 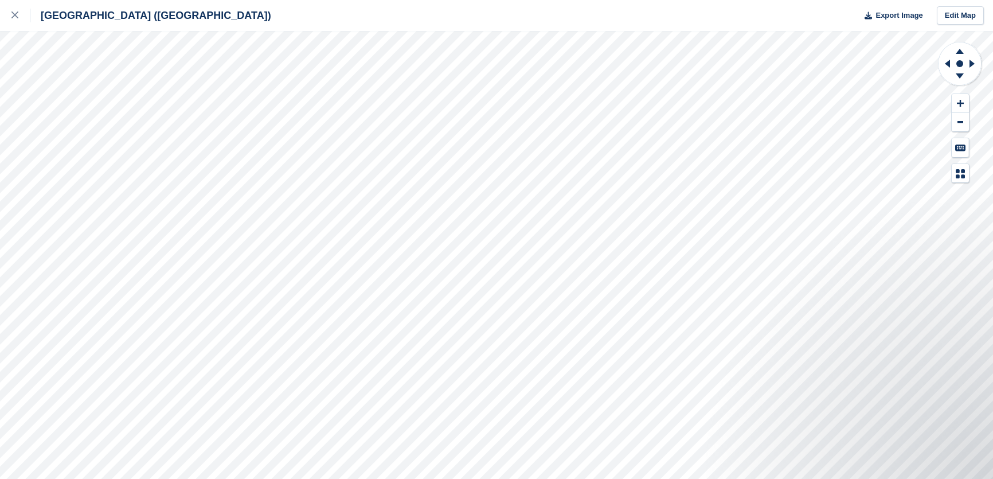 What do you see at coordinates (960, 103) in the screenshot?
I see `button: Zoom In` at bounding box center [960, 103].